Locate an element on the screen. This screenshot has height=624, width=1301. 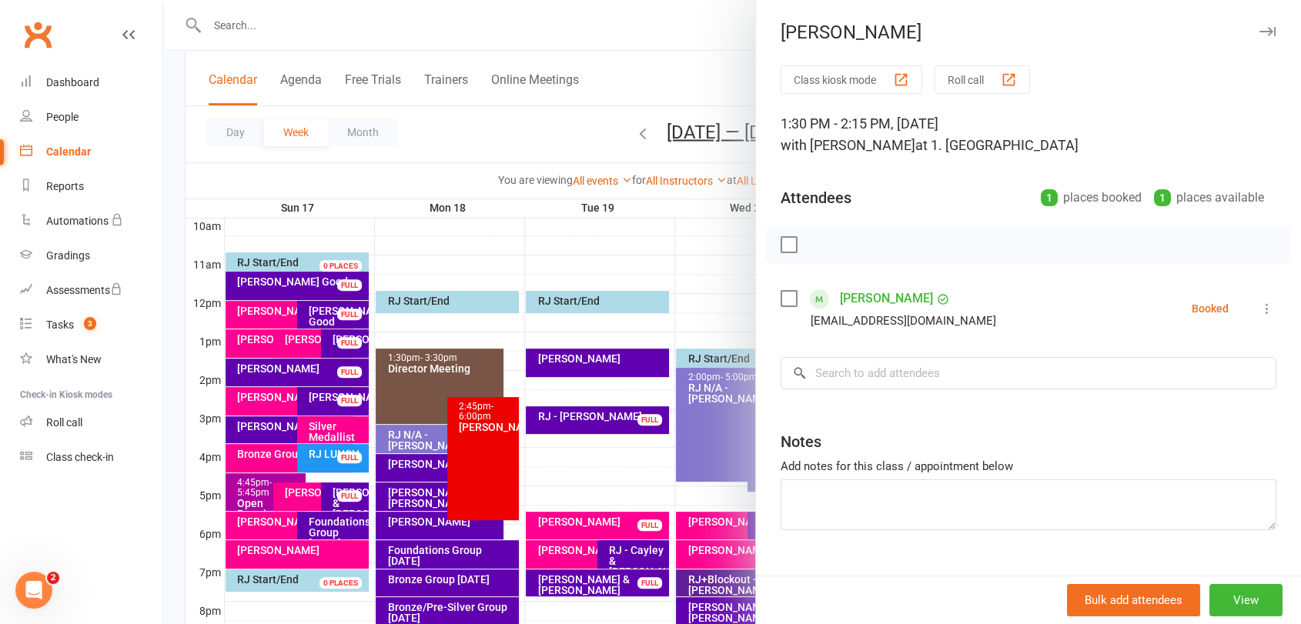
div: places available is located at coordinates (1209, 198).